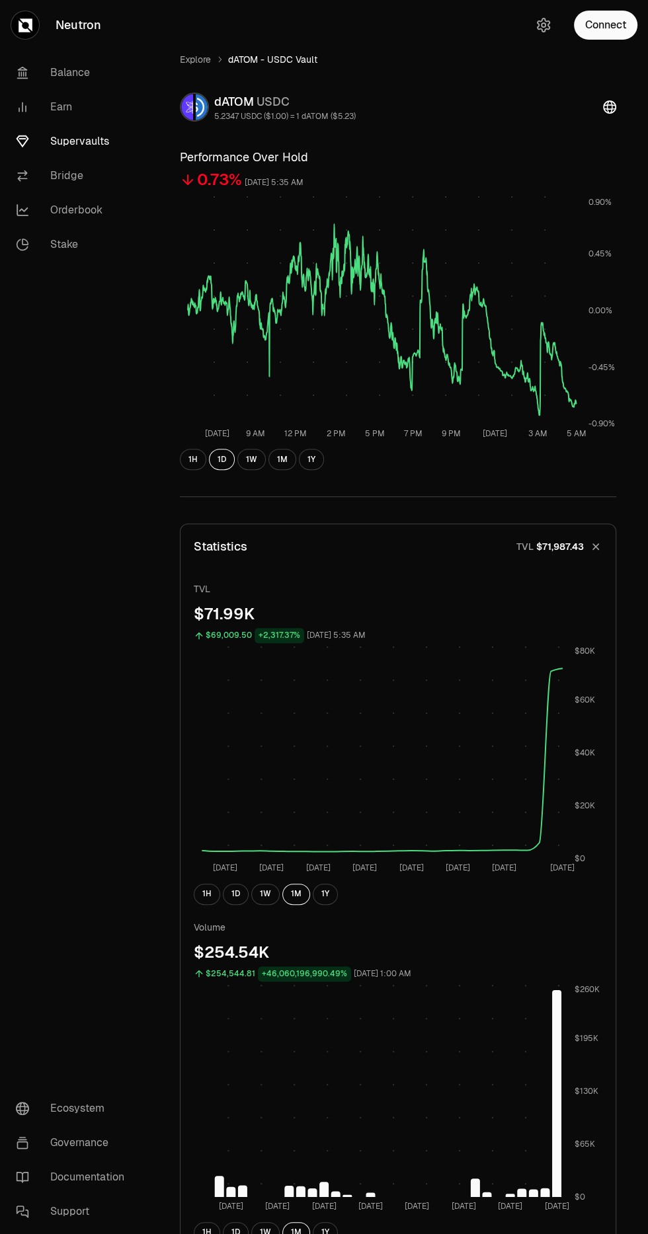  What do you see at coordinates (187, 107) in the screenshot?
I see `img: dATOM Logo` at bounding box center [187, 107].